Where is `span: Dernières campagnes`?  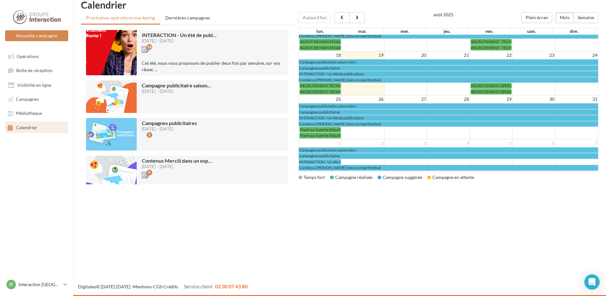
span: Dernières campagnes is located at coordinates (188, 18).